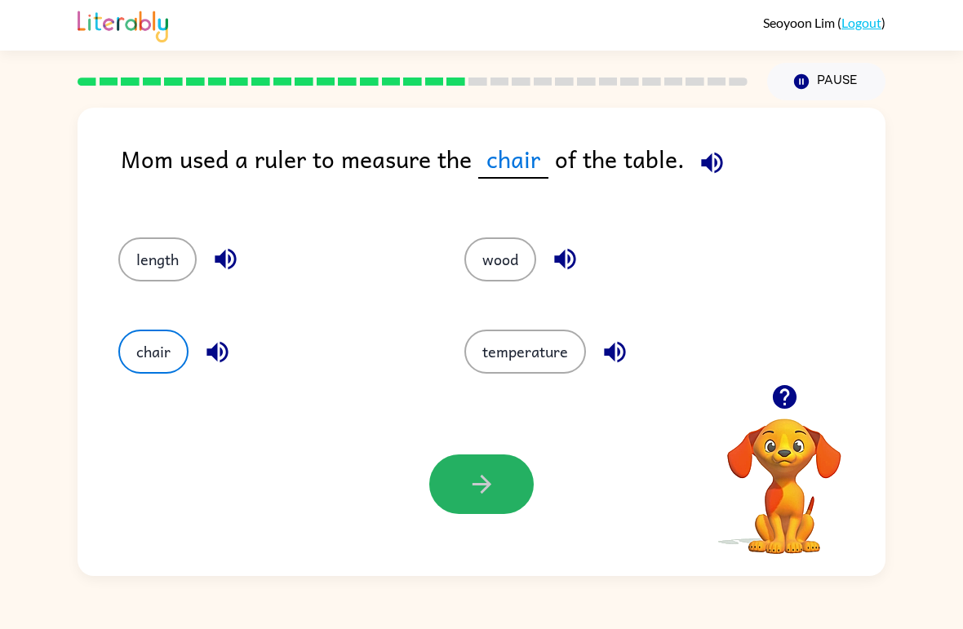 The image size is (963, 629). I want to click on span: chair, so click(513, 159).